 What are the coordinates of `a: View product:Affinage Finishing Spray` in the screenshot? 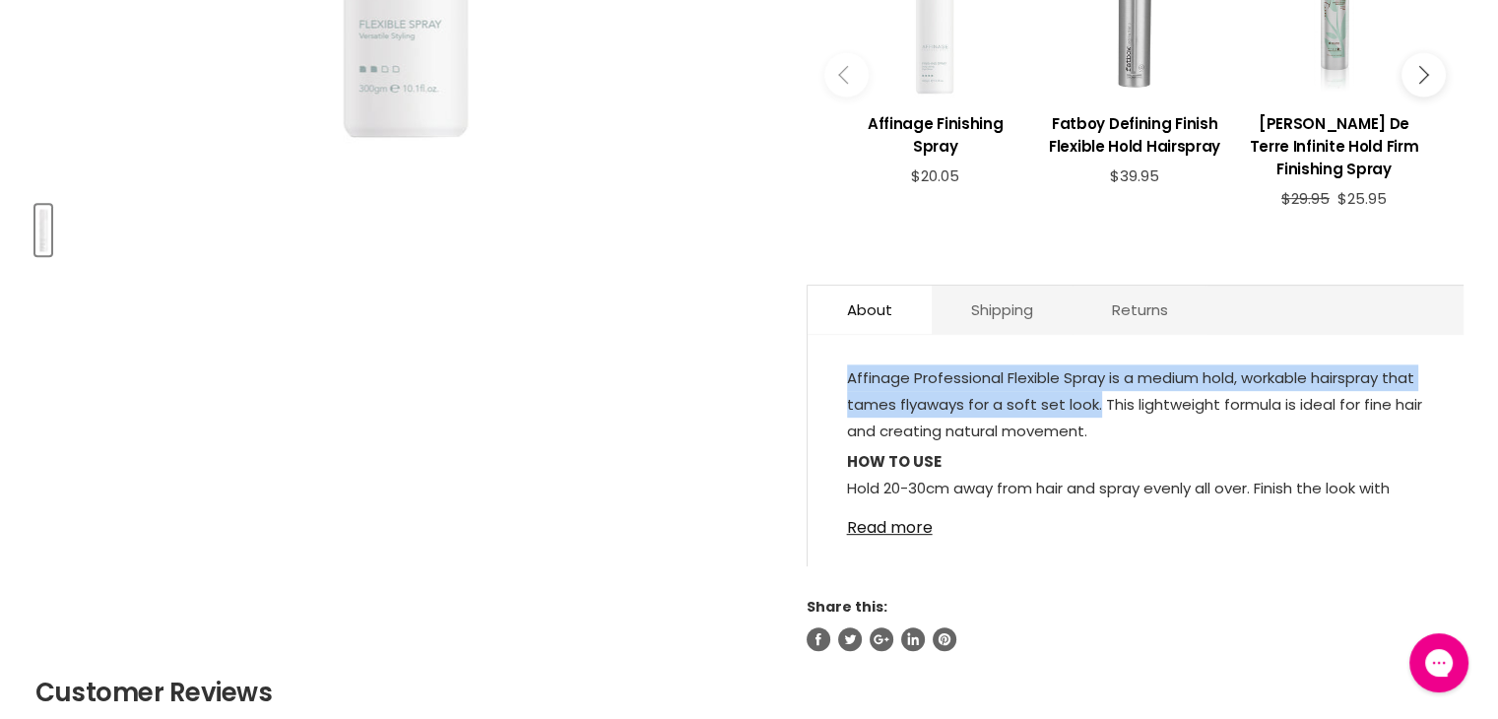 It's located at (936, 132).